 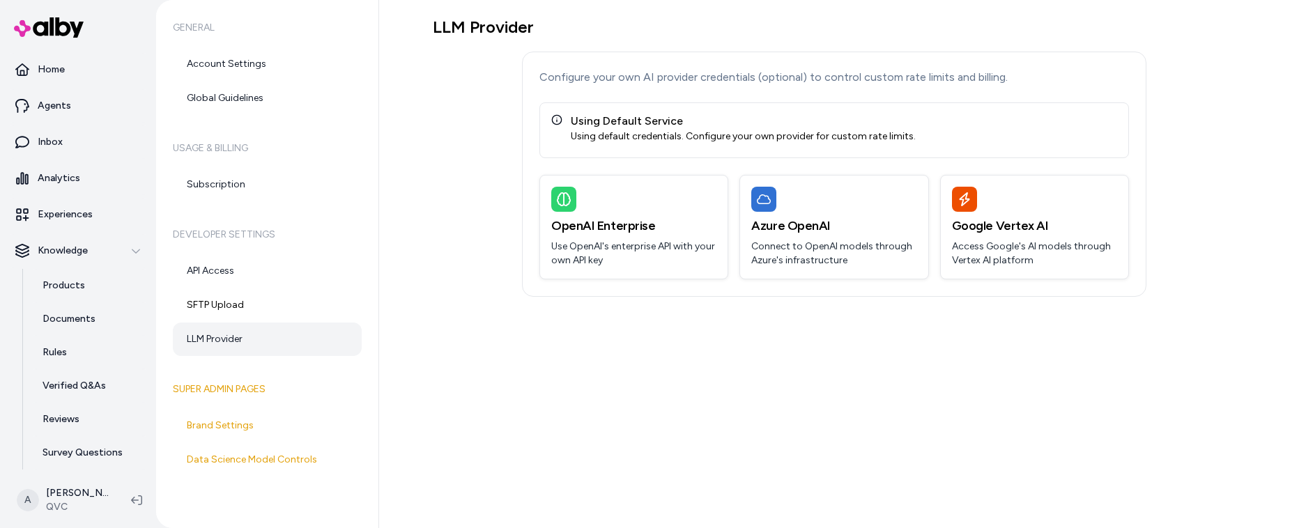 I want to click on a: Analytics, so click(x=78, y=178).